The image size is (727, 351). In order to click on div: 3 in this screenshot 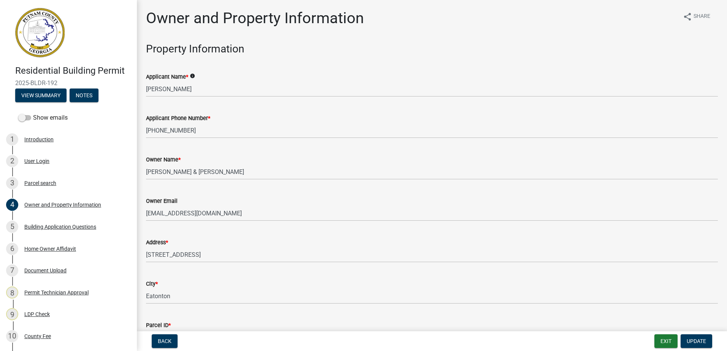, I will do `click(12, 183)`.